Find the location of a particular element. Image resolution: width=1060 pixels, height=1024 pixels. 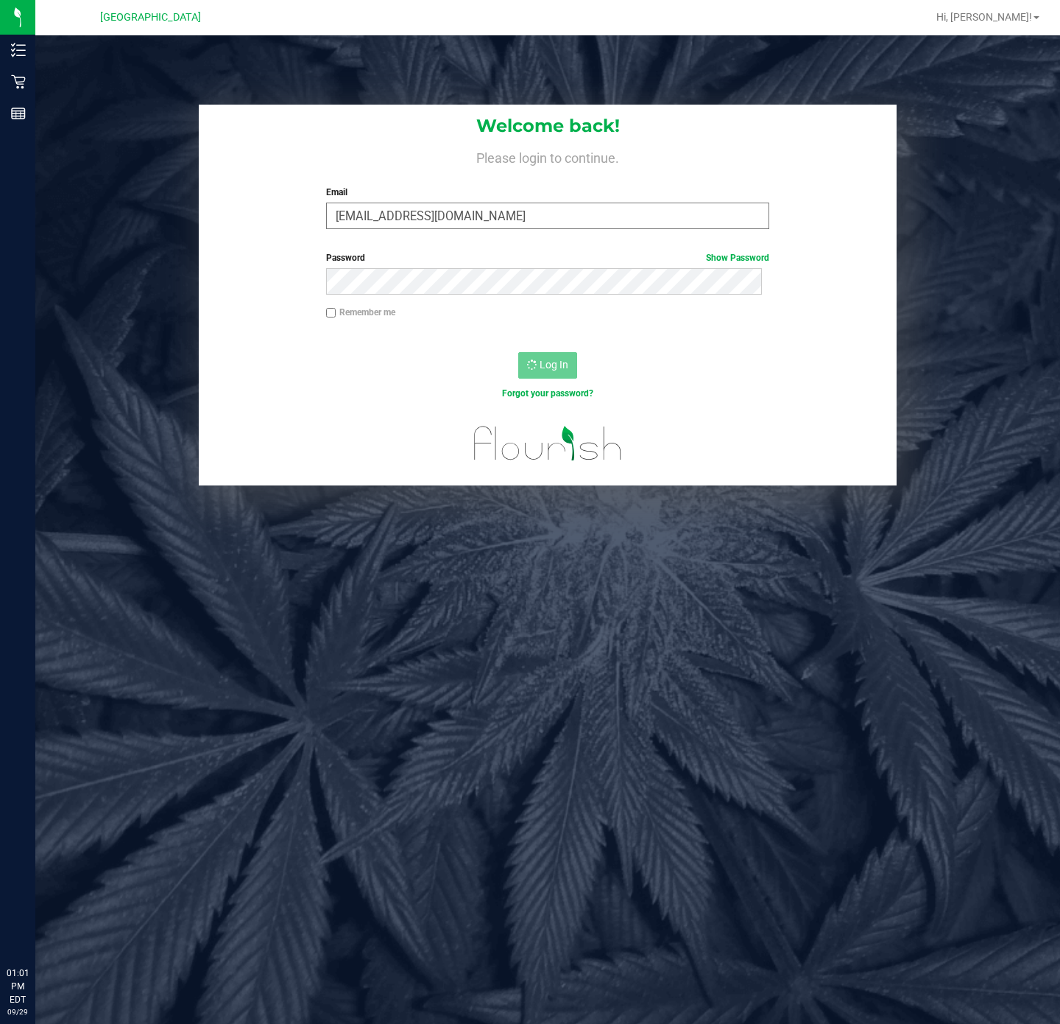

span: Password is located at coordinates (345, 258).